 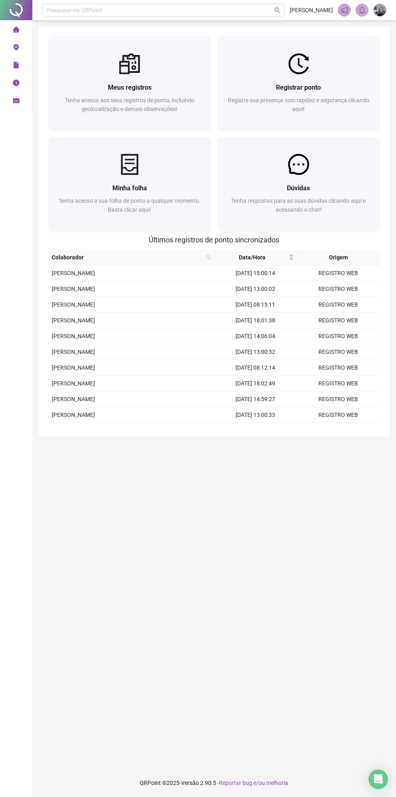 I want to click on span: Tenha acesso a sua folha de ponto a qualquer momento. Basta clicar aqui!, so click(x=130, y=205).